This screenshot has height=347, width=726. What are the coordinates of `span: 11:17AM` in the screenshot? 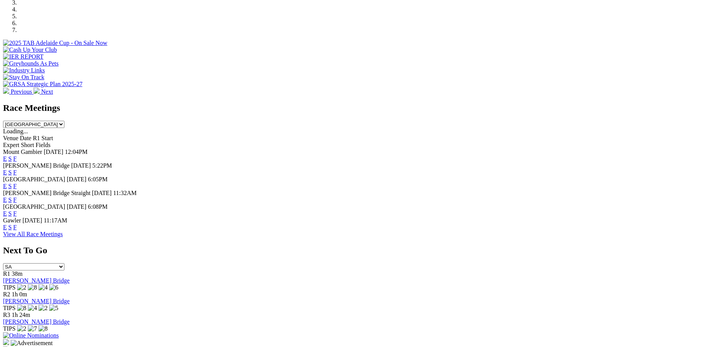 It's located at (56, 220).